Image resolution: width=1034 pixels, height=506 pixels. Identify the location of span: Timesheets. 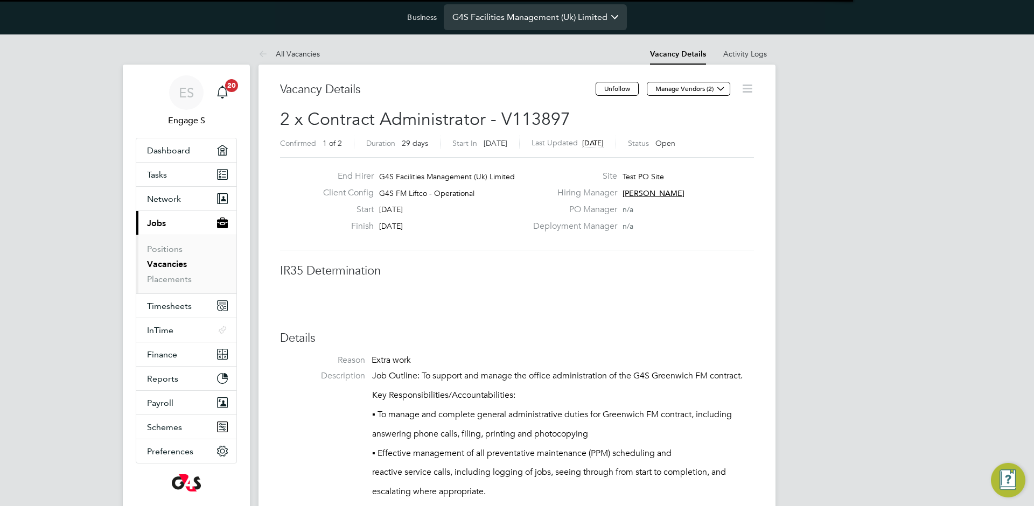
(169, 306).